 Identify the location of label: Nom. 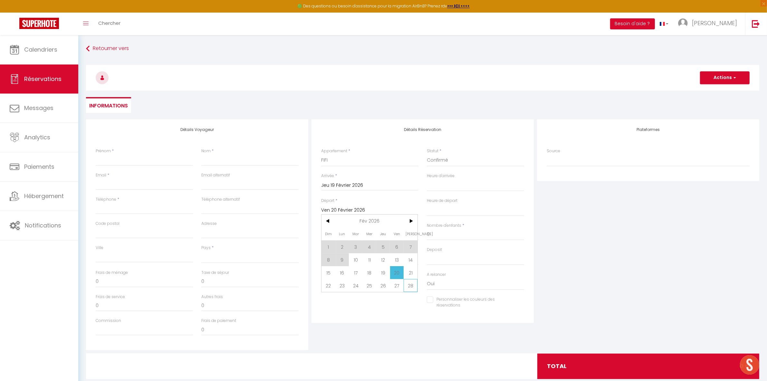
(206, 151).